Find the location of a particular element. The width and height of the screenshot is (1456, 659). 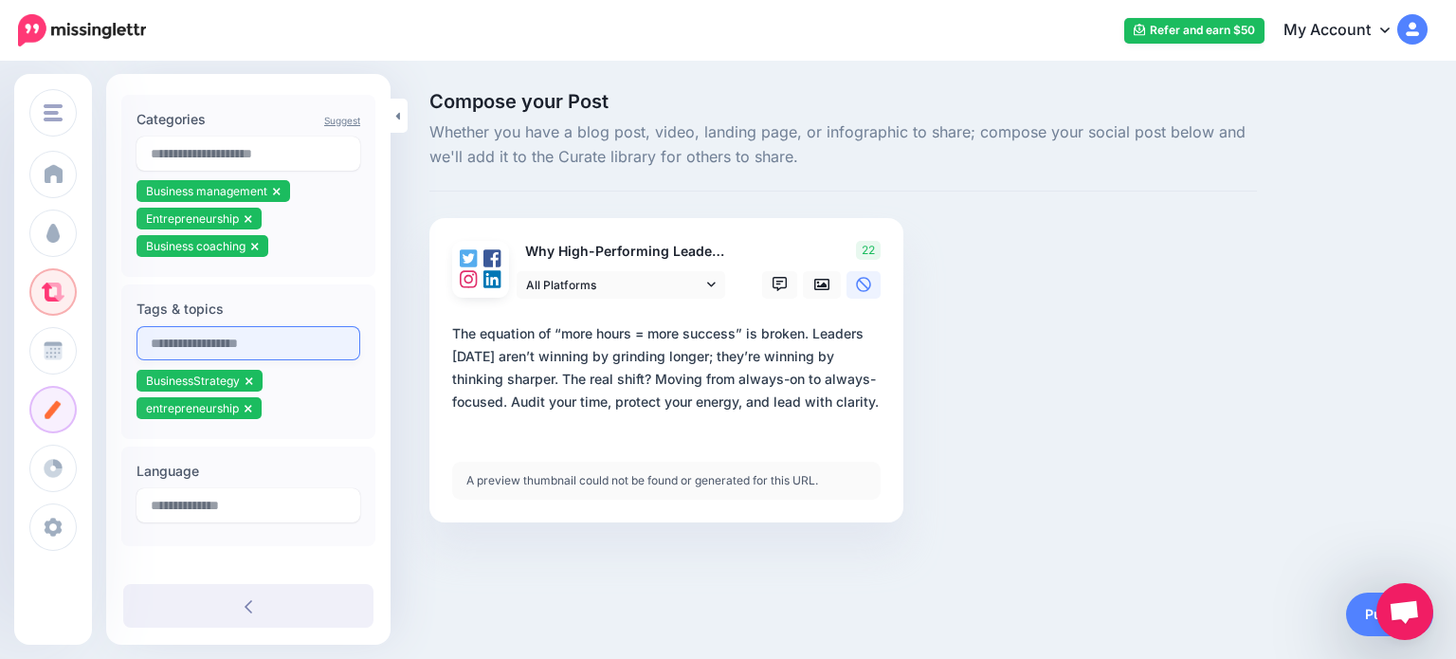

p: Why High-Performing Leaders Are Choosing To Work Less (And Achieving More is located at coordinates (622, 251).